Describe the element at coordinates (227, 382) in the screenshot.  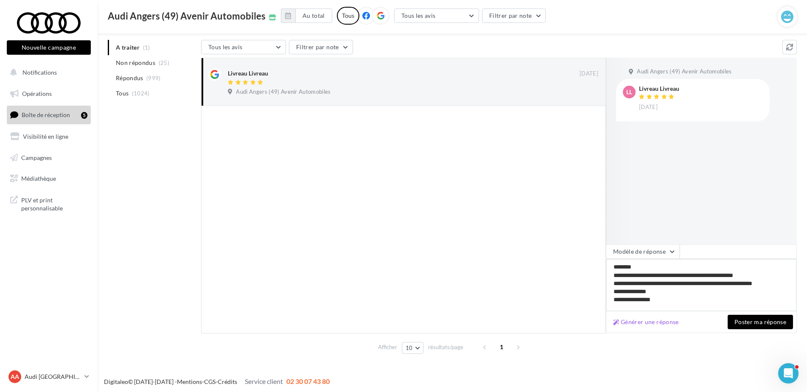
I see `a: Crédits` at that location.